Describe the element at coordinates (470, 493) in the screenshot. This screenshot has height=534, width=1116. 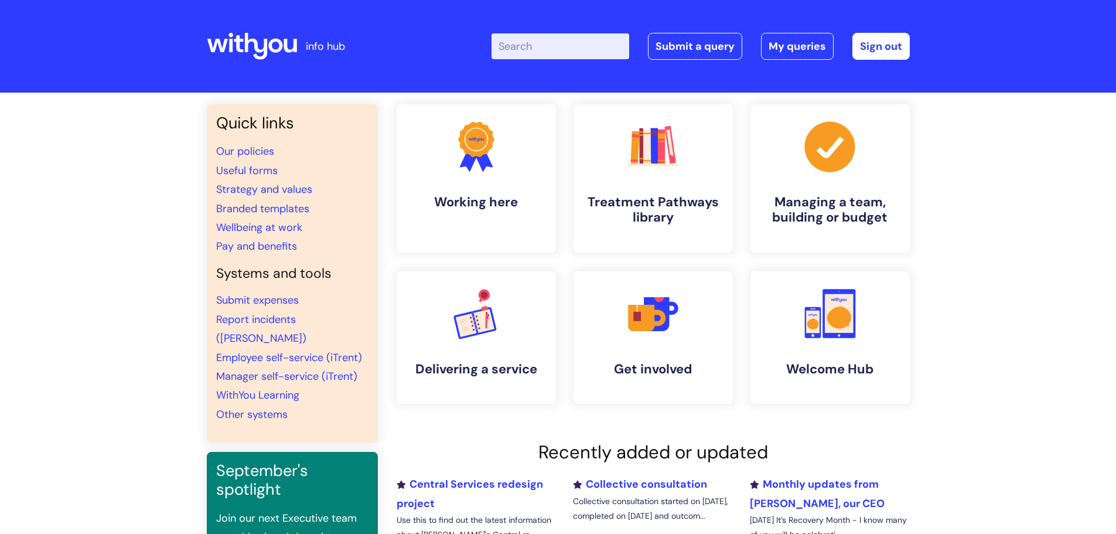
I see `a: Central Services redesign project` at that location.